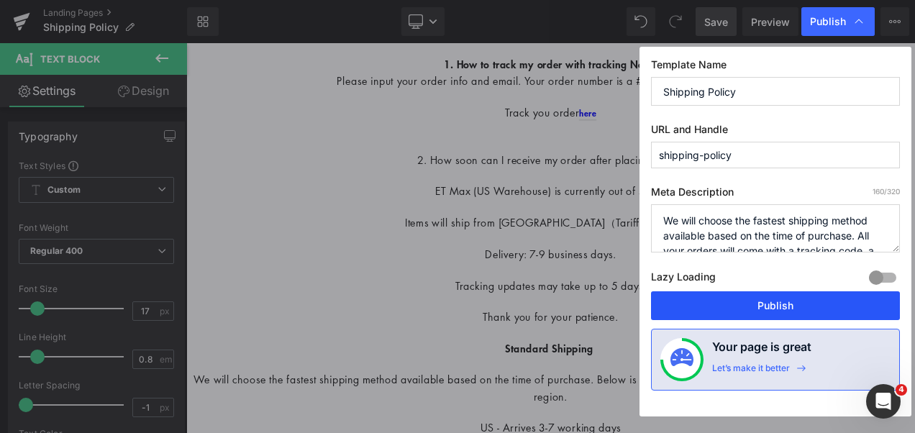 The height and width of the screenshot is (433, 915). What do you see at coordinates (751, 372) in the screenshot?
I see `div: Let’s make it better` at bounding box center [751, 372].